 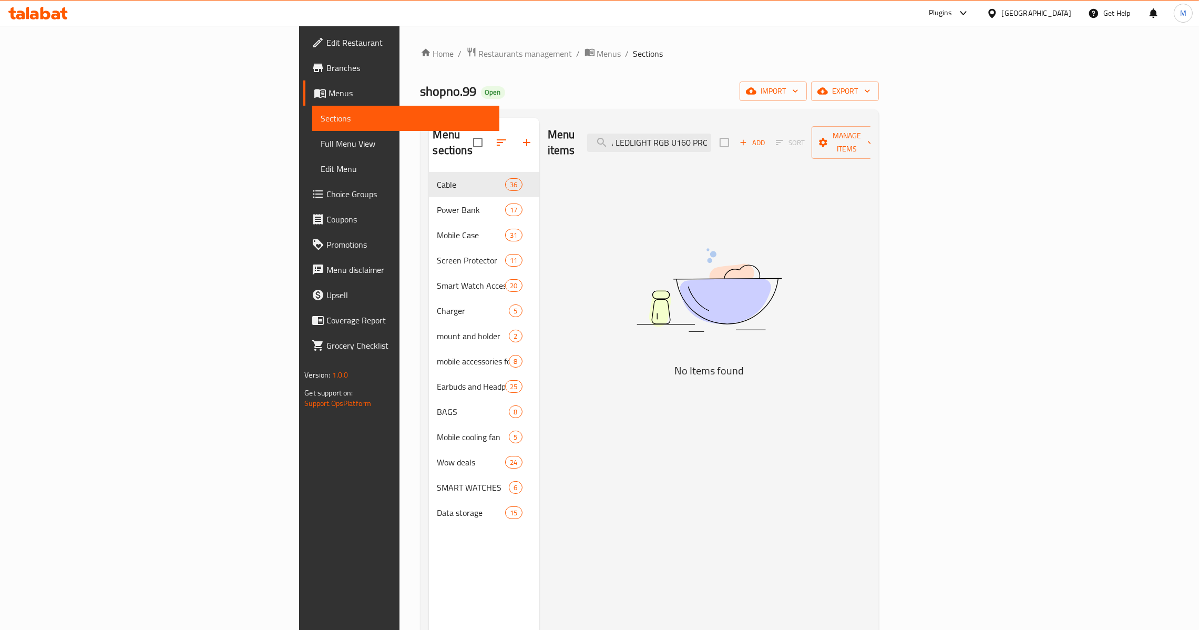 What do you see at coordinates (471, 184) in the screenshot?
I see `div: Cable` at bounding box center [471, 184].